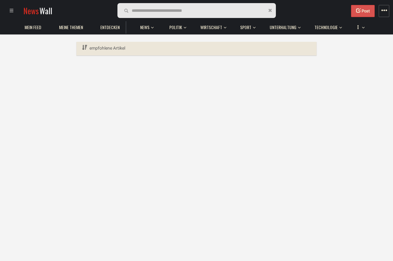 This screenshot has width=393, height=261. I want to click on a: Unterhaltung, so click(283, 27).